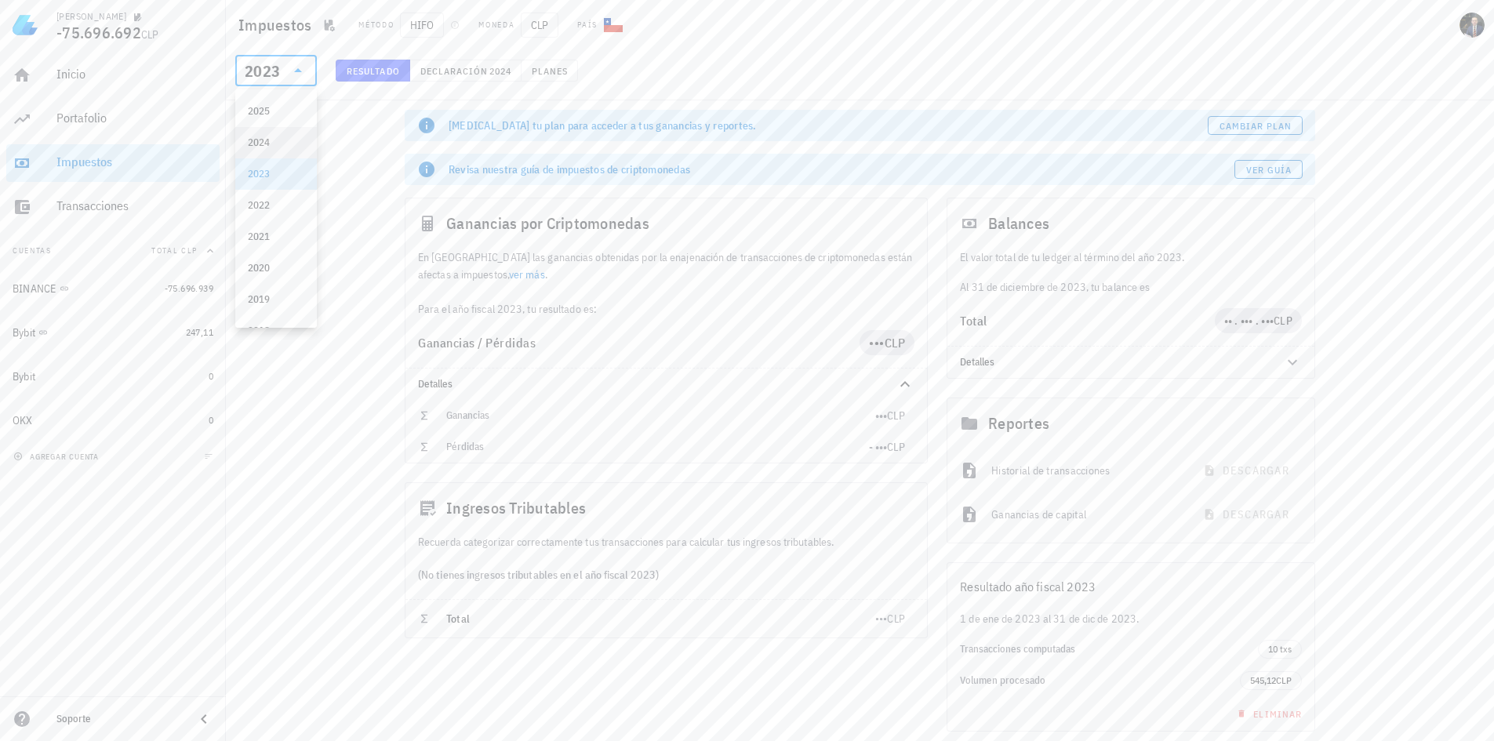 The image size is (1494, 741). Describe the element at coordinates (1086, 515) in the screenshot. I see `div: Ganancias de capital` at that location.